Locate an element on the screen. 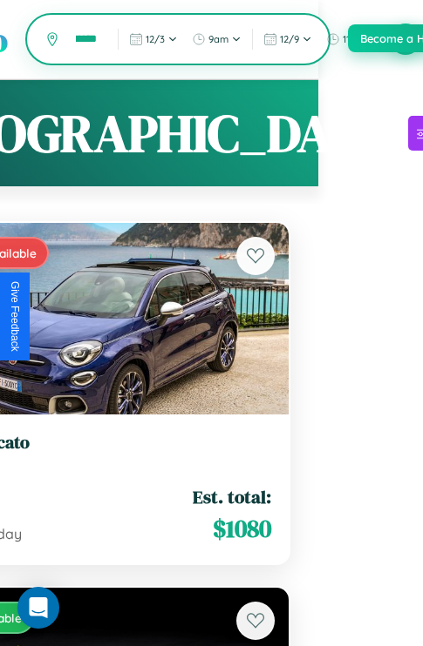 The width and height of the screenshot is (423, 646). div: Give Feedback is located at coordinates (15, 316).